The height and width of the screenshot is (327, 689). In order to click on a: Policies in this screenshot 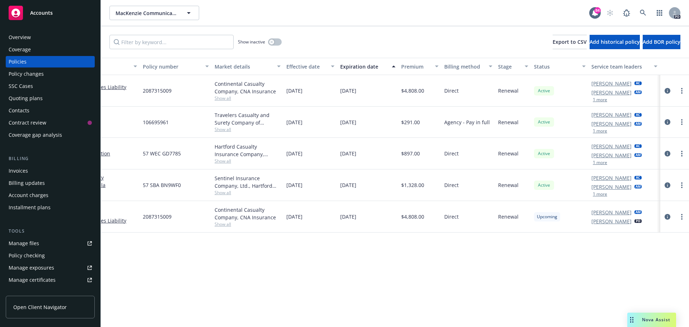, I will do `click(50, 62)`.